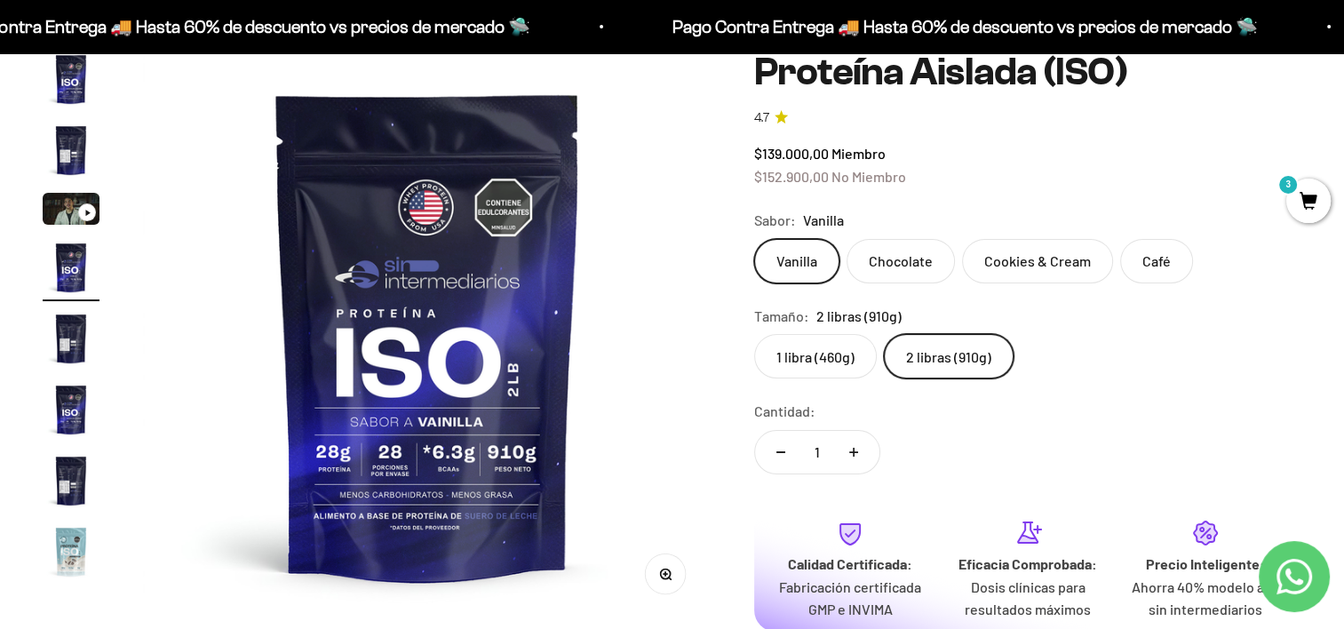 Image resolution: width=1344 pixels, height=629 pixels. I want to click on span: Miembro, so click(858, 153).